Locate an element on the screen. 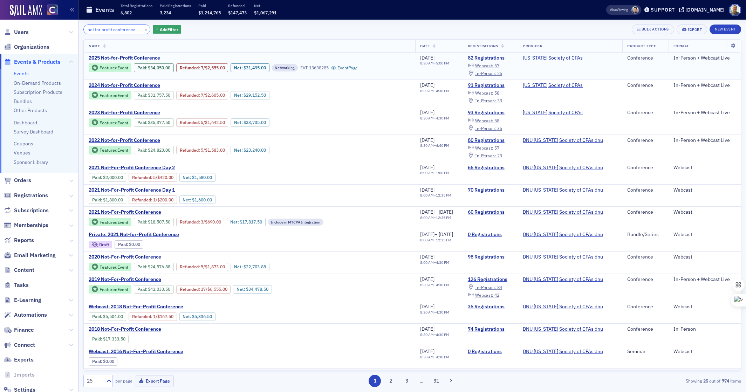  a: Events & Products is located at coordinates (32, 62).